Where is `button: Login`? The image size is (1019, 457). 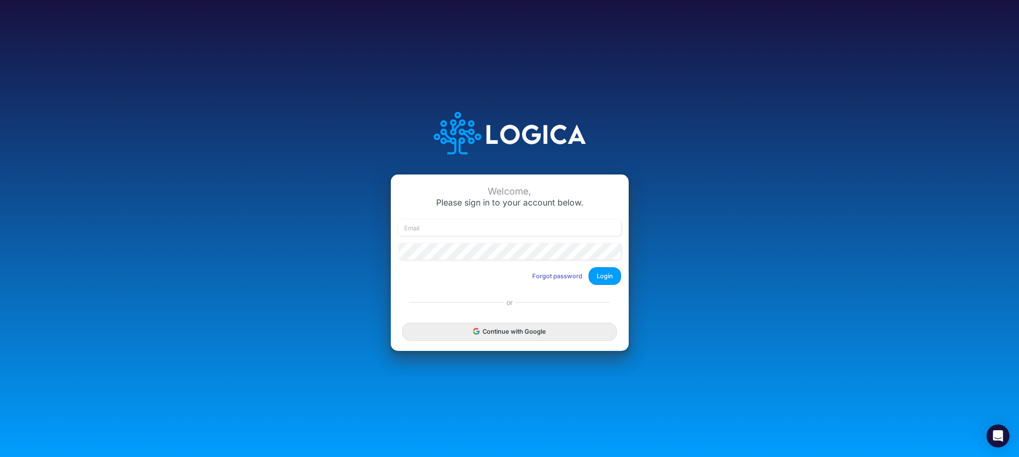
button: Login is located at coordinates (605, 276).